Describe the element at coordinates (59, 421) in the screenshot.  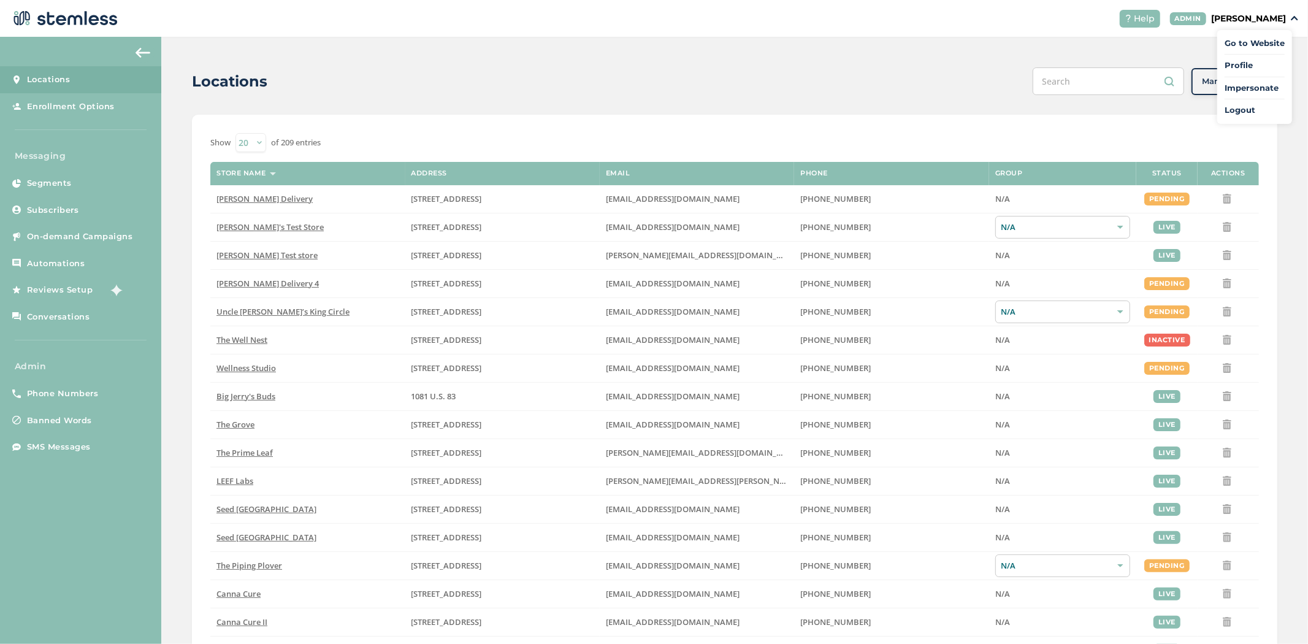
I see `span: Banned Words` at that location.